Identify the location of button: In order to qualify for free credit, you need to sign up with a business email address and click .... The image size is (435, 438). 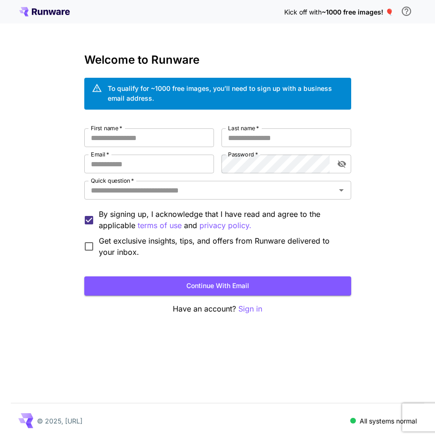
(407, 11).